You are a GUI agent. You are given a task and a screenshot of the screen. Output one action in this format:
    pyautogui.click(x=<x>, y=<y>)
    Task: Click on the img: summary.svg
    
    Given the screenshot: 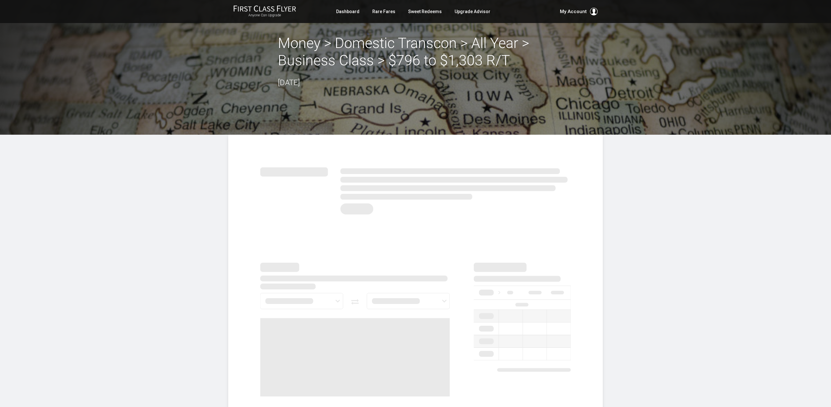 What is the action you would take?
    pyautogui.click(x=416, y=189)
    